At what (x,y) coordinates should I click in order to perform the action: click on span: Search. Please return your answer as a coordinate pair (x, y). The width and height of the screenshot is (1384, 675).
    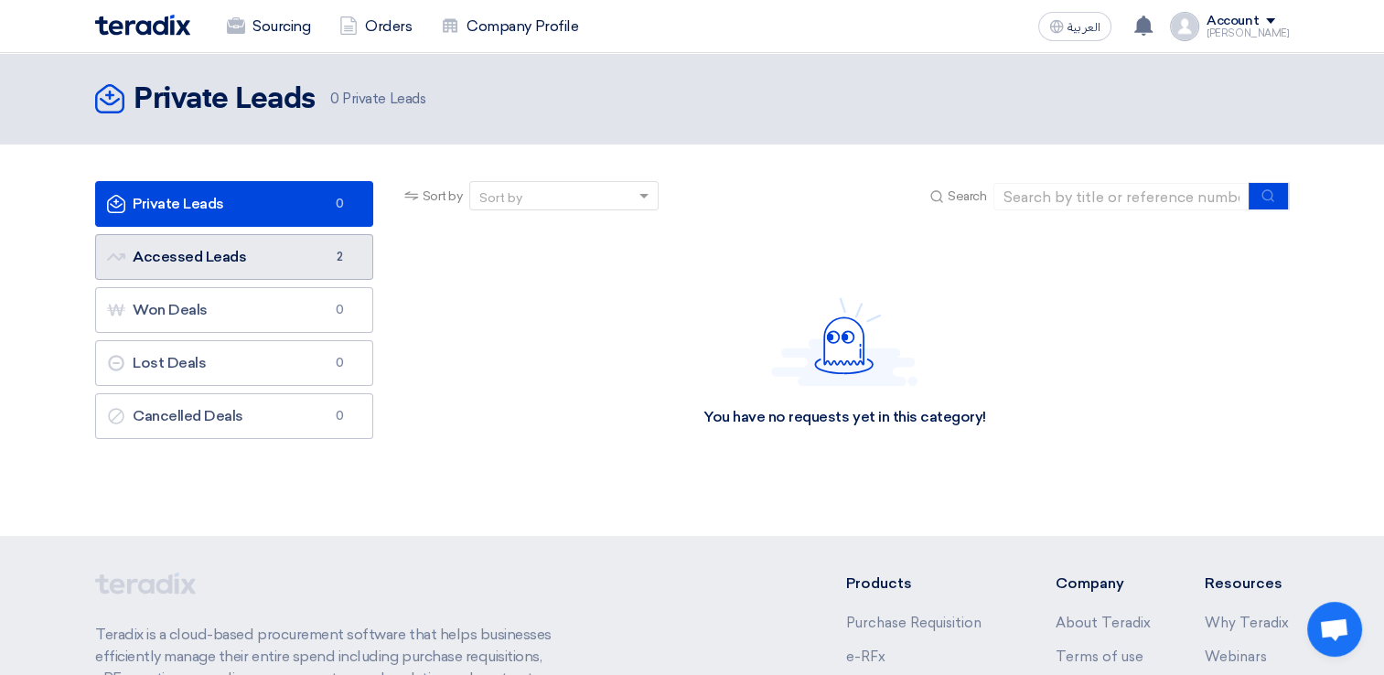
    Looking at the image, I should click on (967, 196).